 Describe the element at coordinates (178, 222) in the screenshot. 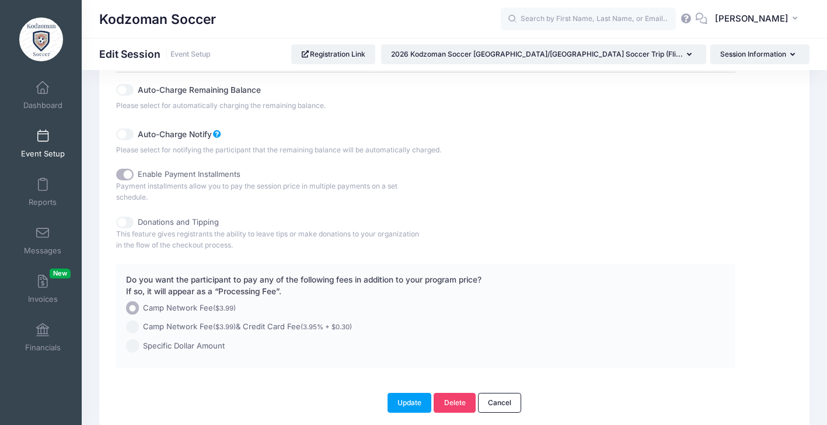

I see `label: Donations and Tipping` at that location.